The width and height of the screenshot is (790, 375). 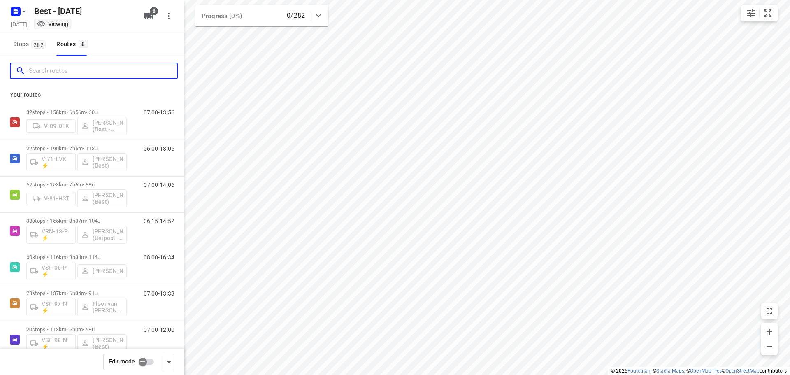 What do you see at coordinates (73, 44) in the screenshot?
I see `div: Routes` at bounding box center [73, 44].